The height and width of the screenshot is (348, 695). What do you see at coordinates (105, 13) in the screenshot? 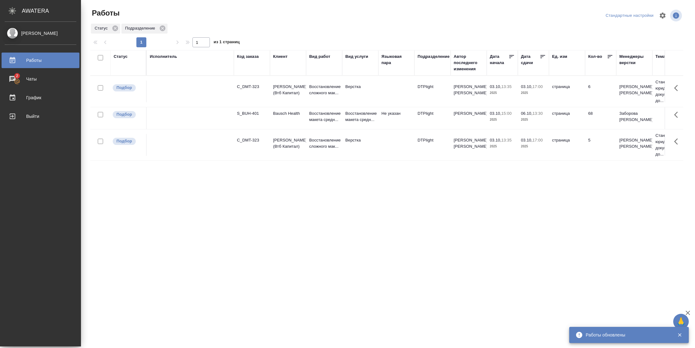
I see `span: Работы` at bounding box center [105, 13].